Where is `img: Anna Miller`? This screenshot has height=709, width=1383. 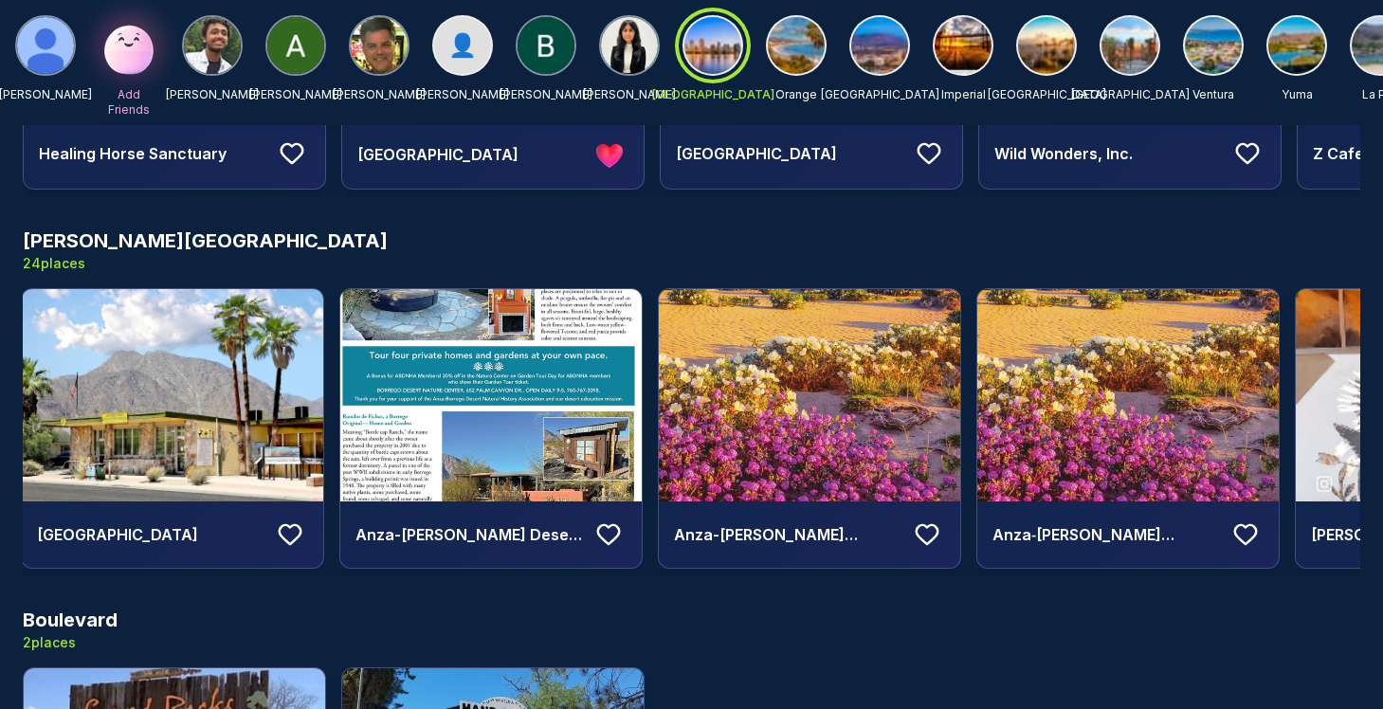
img: Anna Miller is located at coordinates (296, 46).